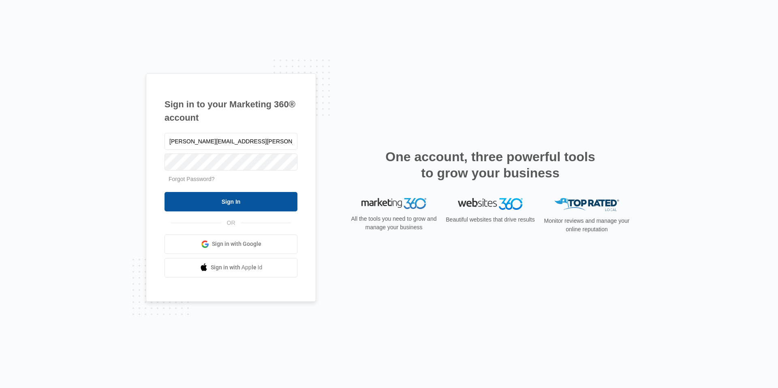  Describe the element at coordinates (491, 165) in the screenshot. I see `h2: One account, three powerful tools to grow your business` at that location.